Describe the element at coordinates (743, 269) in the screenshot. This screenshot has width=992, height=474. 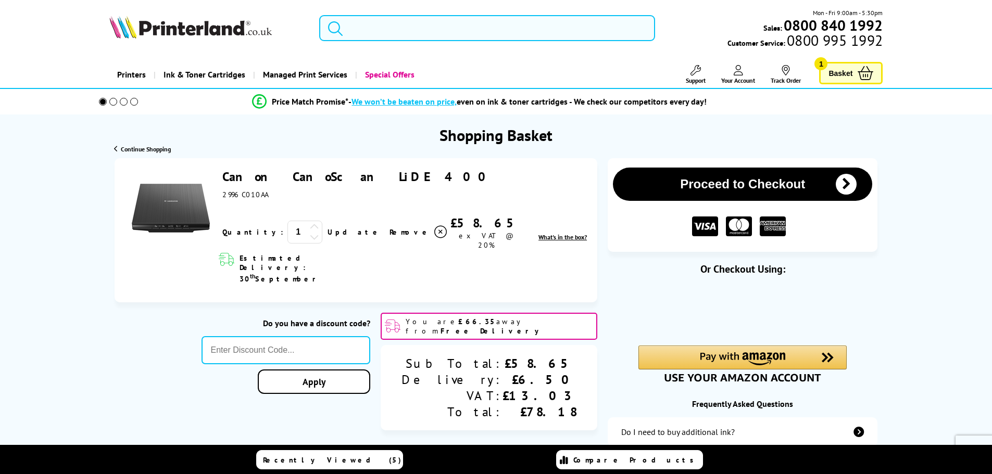
I see `div: Or Checkout Using:` at that location.